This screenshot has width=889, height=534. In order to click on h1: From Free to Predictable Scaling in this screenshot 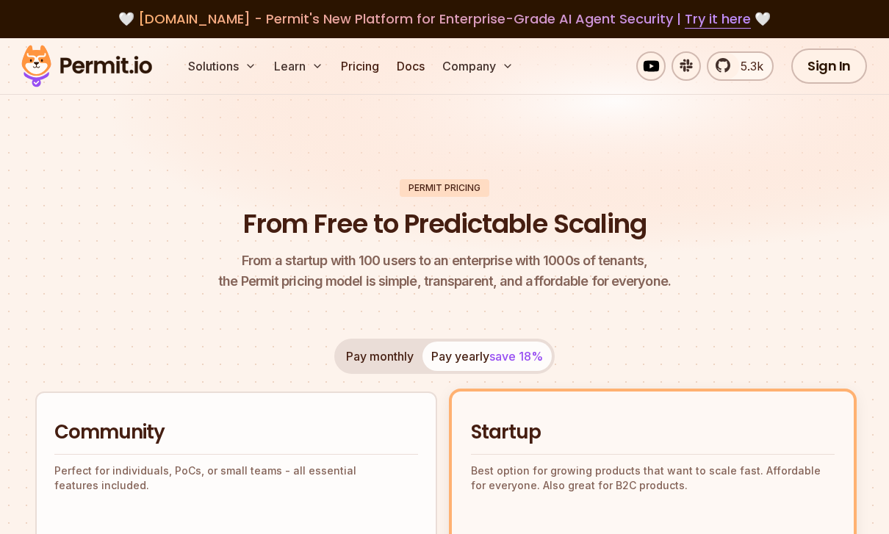, I will do `click(444, 224)`.